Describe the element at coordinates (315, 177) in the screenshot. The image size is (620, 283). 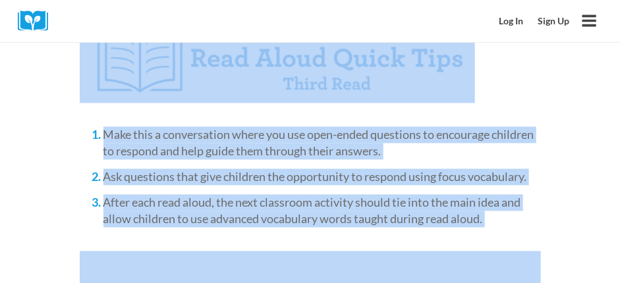
I see `span: Ask questions that give children the opportunity to respond using focus vocabulary.` at that location.